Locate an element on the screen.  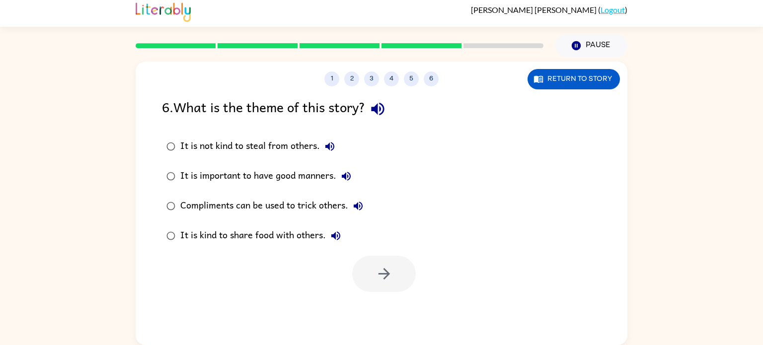
button: Compliments can be used to trick others. is located at coordinates (358, 206).